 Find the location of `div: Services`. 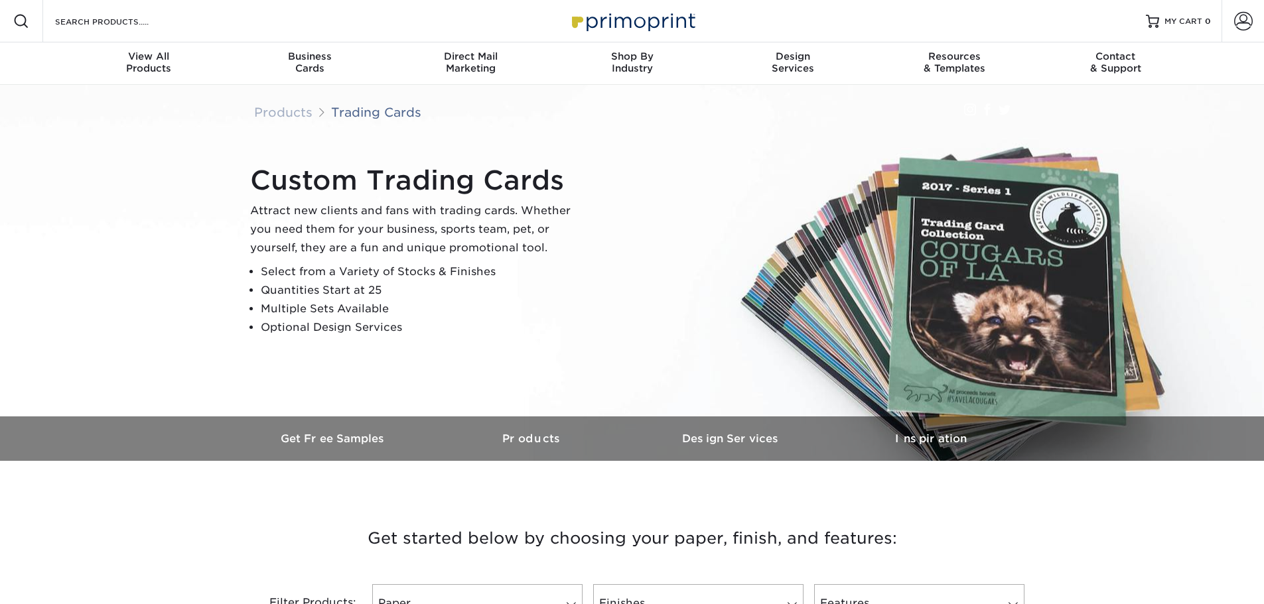

div: Services is located at coordinates (793, 62).